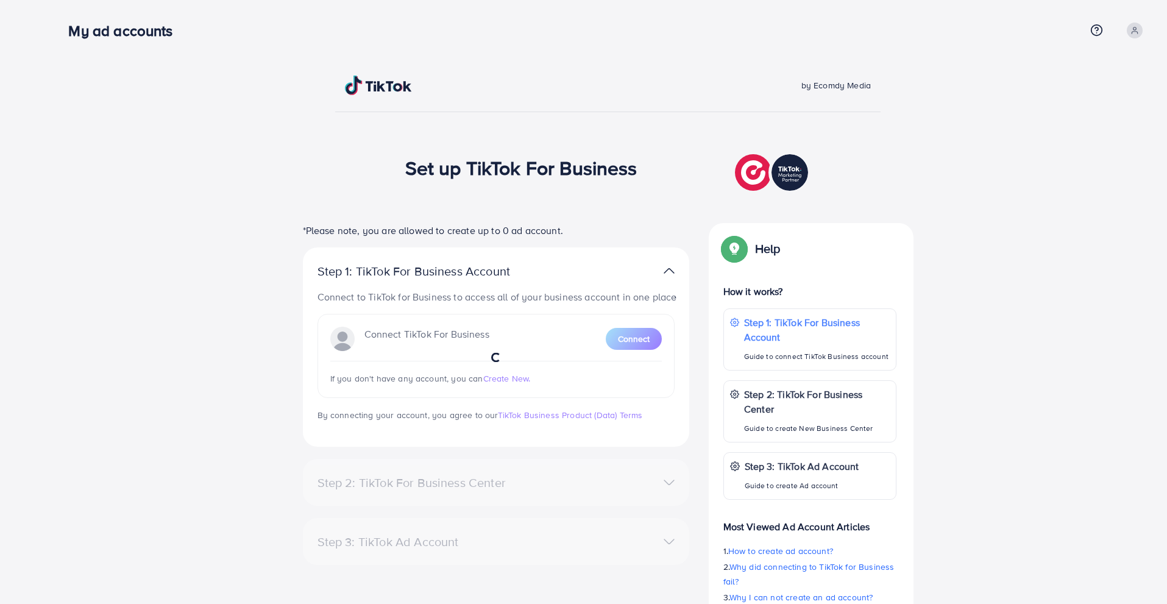 The height and width of the screenshot is (604, 1167). Describe the element at coordinates (810, 551) in the screenshot. I see `p: 1.` at that location.